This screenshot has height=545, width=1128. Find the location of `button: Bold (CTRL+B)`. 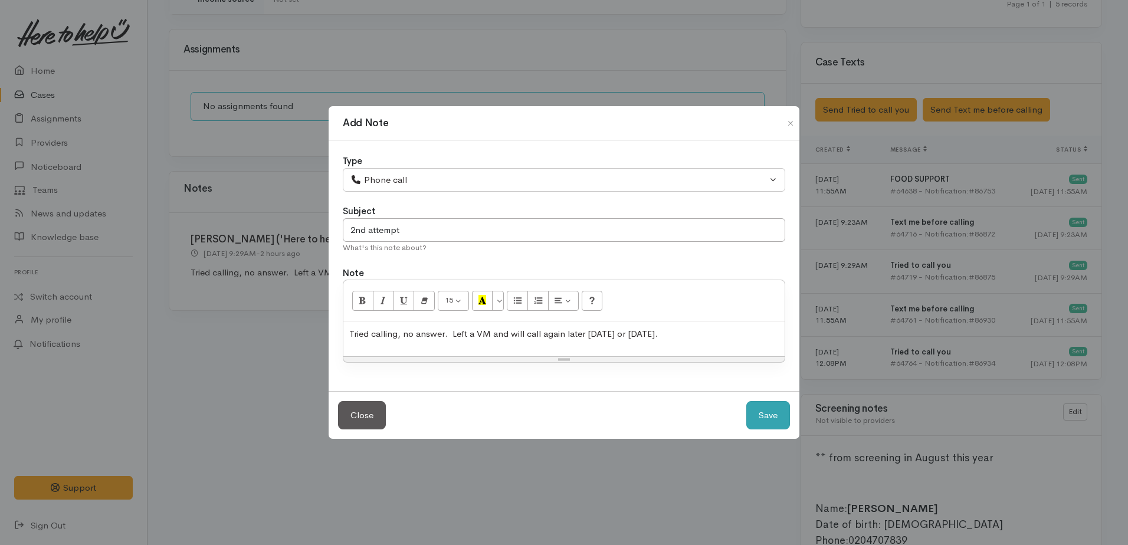

button: Bold (CTRL+B) is located at coordinates (363, 301).